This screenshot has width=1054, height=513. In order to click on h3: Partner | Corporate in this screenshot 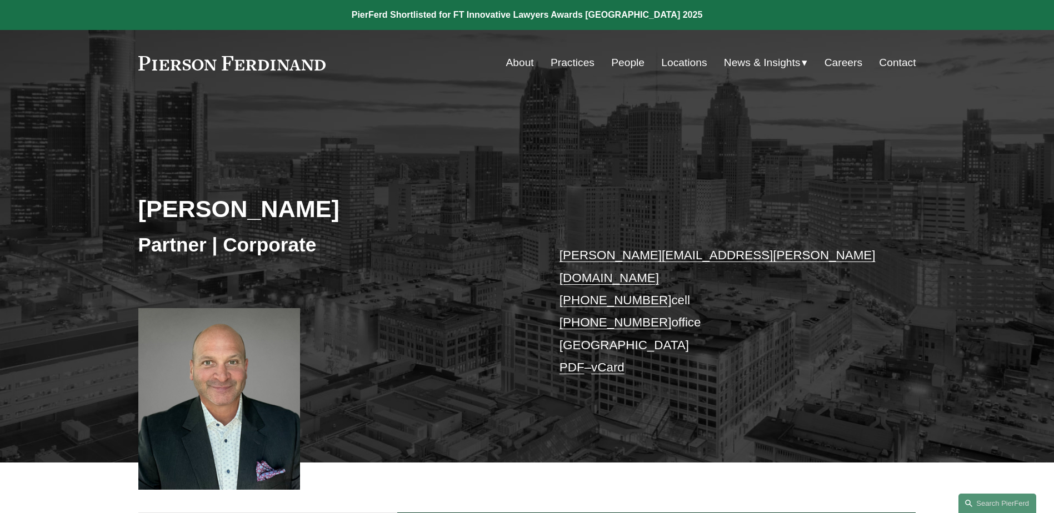, I will do `click(333, 245)`.